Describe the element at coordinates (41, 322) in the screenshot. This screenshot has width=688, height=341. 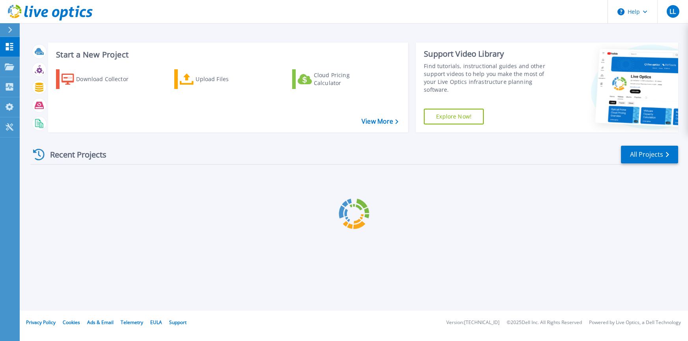
I see `a: Privacy Policy` at that location.